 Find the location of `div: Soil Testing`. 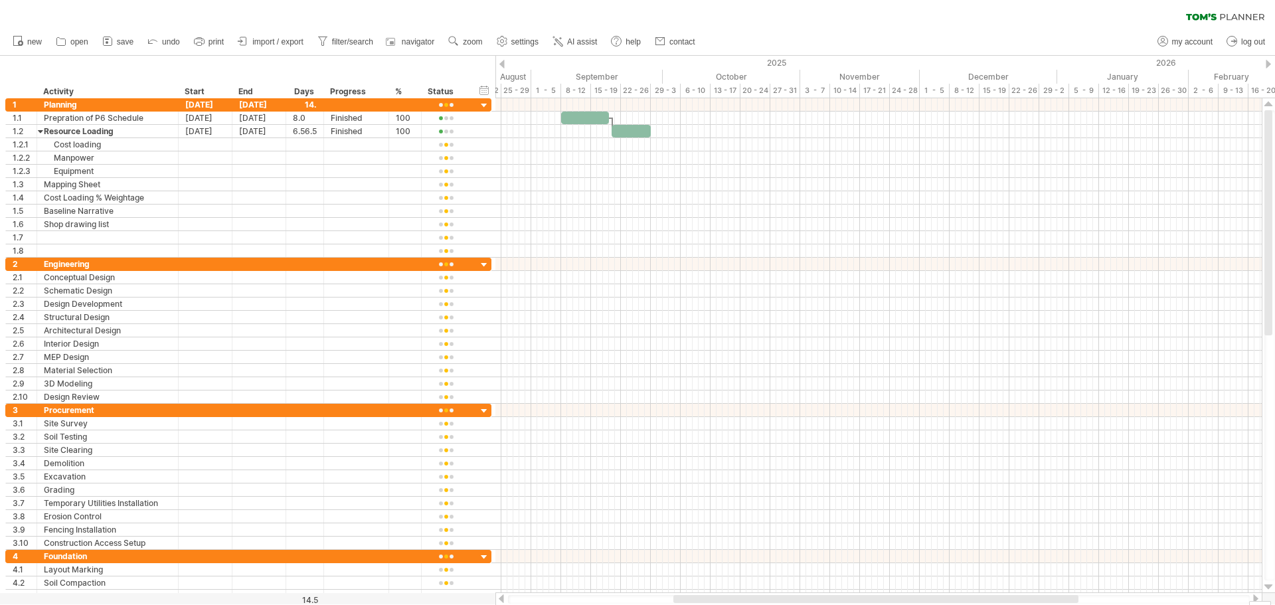

div: Soil Testing is located at coordinates (108, 436).